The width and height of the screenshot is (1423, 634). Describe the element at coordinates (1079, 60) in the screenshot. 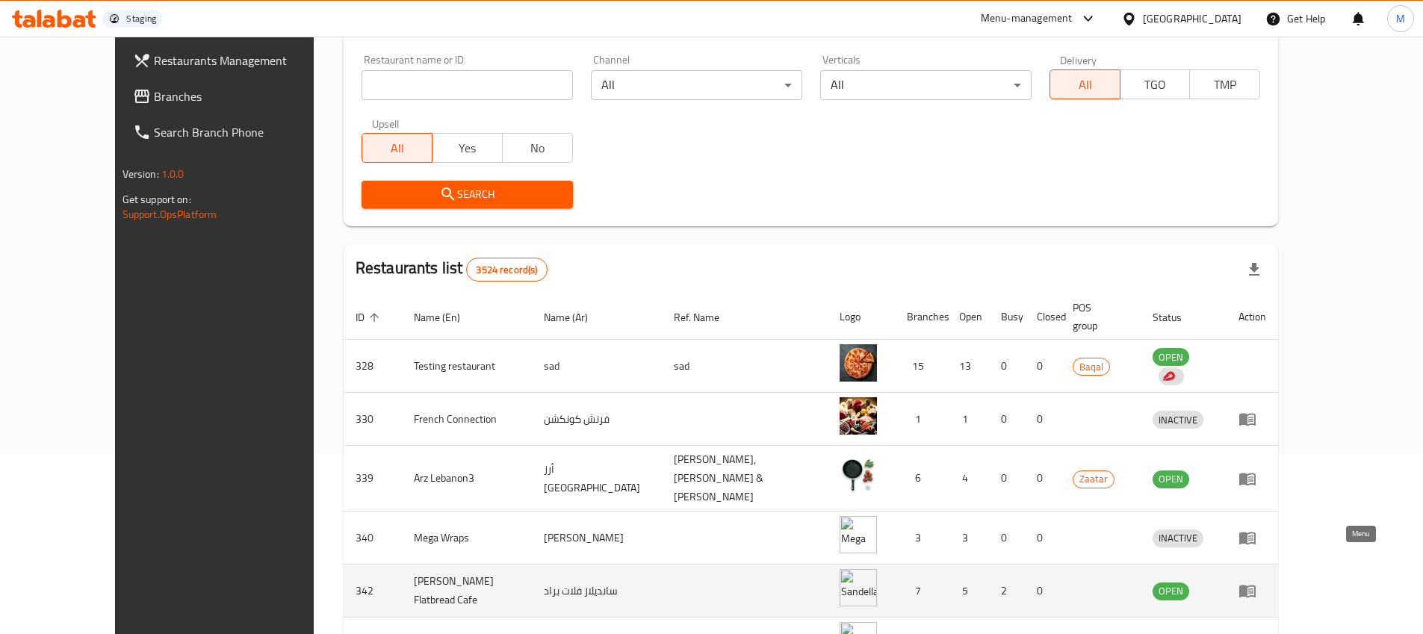

I see `label: Delivery` at that location.